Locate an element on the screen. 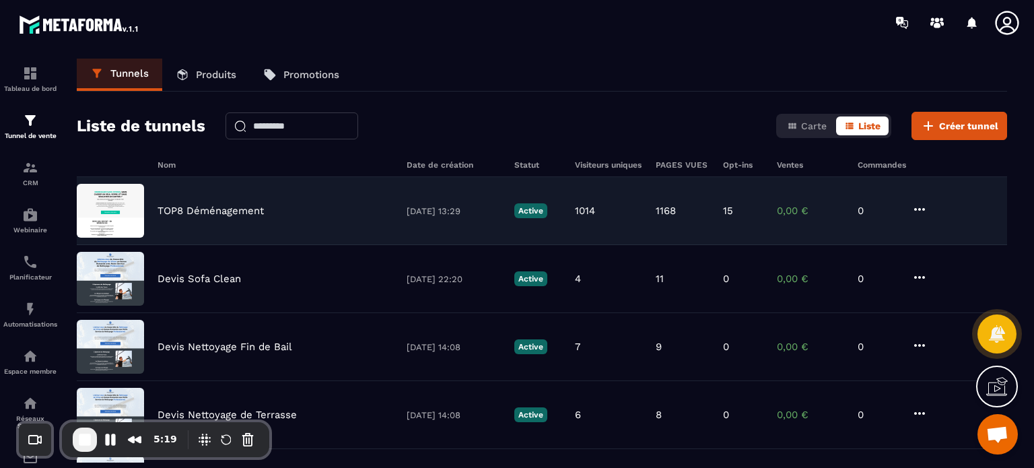  h6: Statut is located at coordinates (538, 165).